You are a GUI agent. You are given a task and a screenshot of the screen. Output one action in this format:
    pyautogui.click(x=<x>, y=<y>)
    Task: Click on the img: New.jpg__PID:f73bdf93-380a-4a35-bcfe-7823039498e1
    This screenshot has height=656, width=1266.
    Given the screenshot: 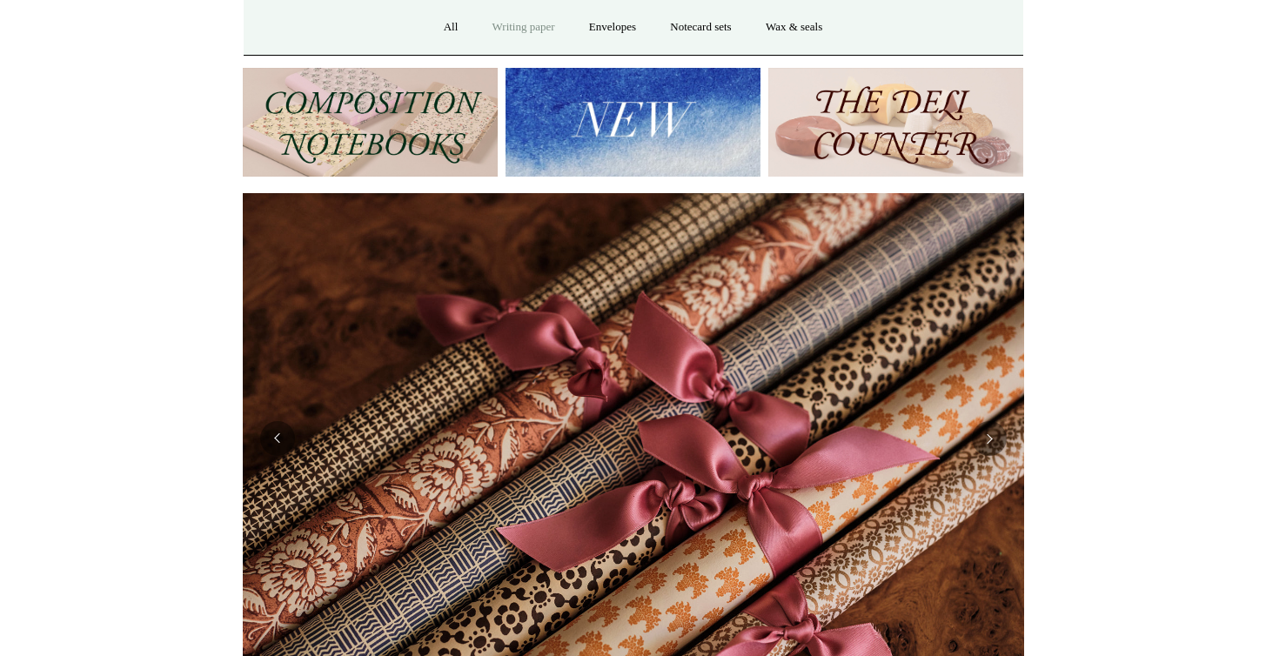 What is the action you would take?
    pyautogui.click(x=633, y=122)
    